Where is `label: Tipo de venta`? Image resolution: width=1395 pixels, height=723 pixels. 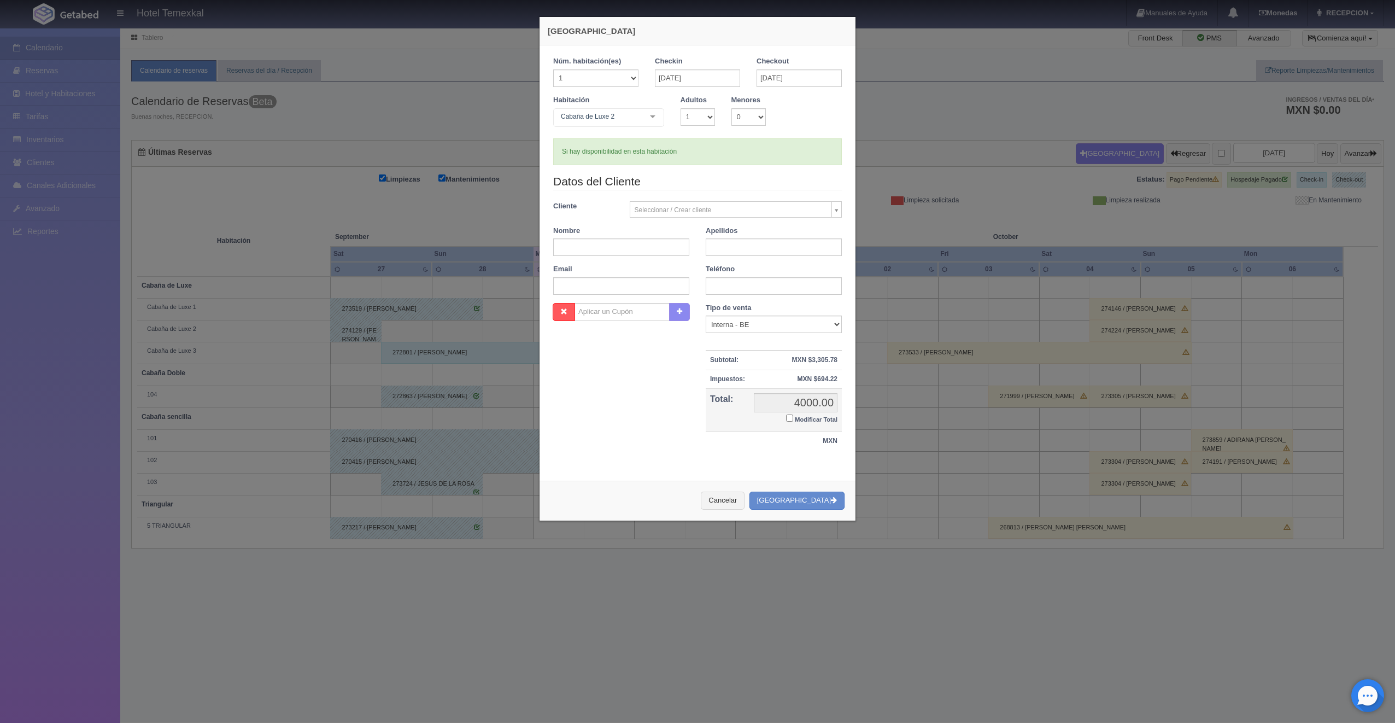
label: Tipo de venta is located at coordinates (729, 308).